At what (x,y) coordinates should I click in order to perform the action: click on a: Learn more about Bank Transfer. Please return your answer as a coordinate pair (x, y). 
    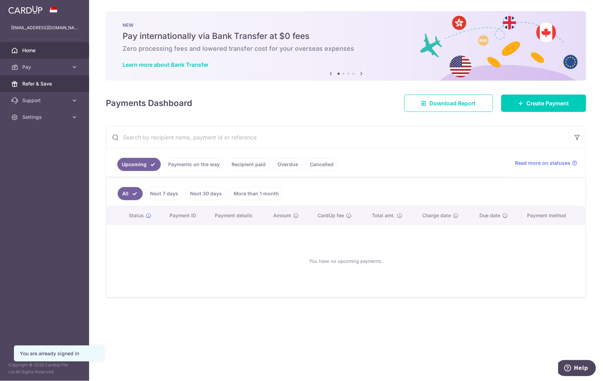
    Looking at the image, I should click on (165, 65).